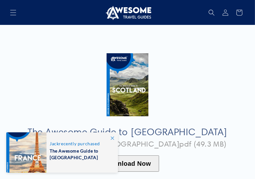  Describe the element at coordinates (127, 163) in the screenshot. I see `button: Download Now` at that location.